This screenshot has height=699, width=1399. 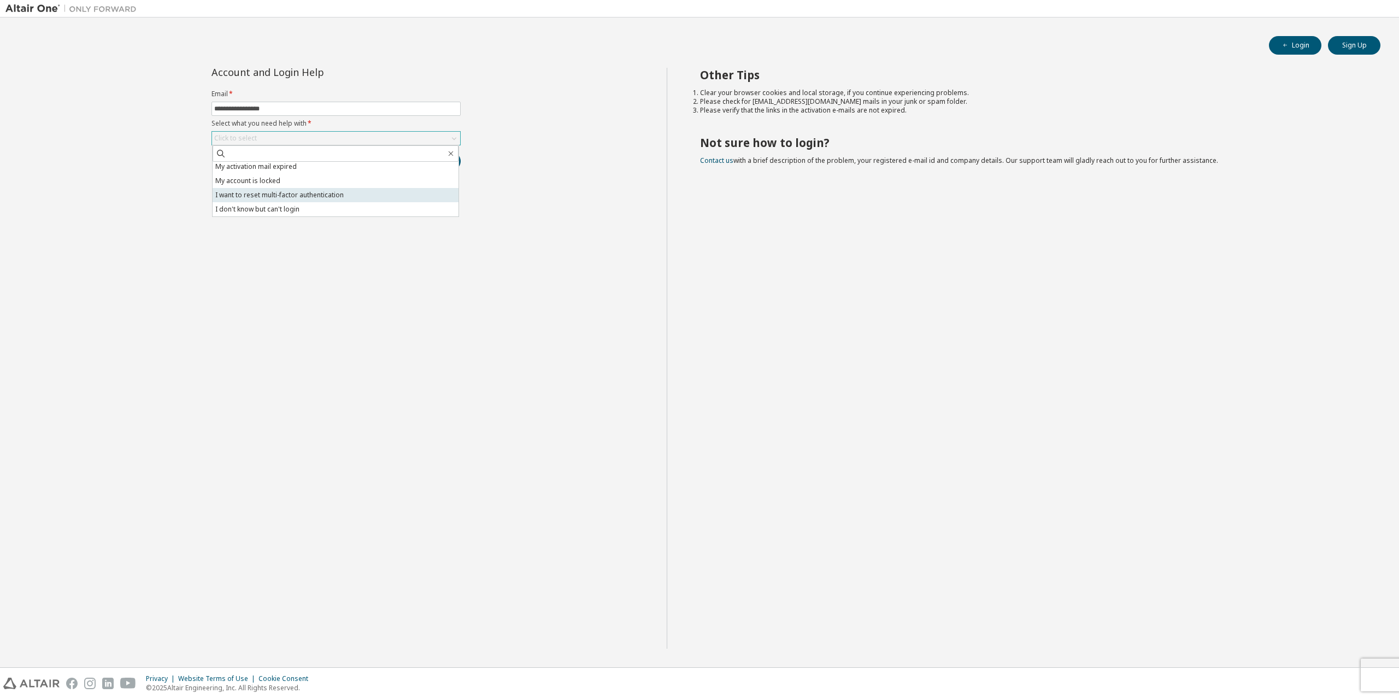 What do you see at coordinates (1031, 93) in the screenshot?
I see `li: Clear your browser cookies and local storage, if you continue experiencing problems.` at bounding box center [1031, 93].